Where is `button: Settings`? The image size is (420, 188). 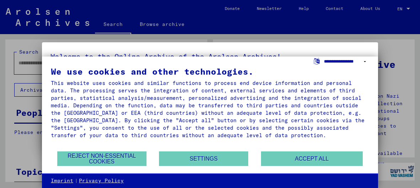
button: Settings is located at coordinates (203, 158).